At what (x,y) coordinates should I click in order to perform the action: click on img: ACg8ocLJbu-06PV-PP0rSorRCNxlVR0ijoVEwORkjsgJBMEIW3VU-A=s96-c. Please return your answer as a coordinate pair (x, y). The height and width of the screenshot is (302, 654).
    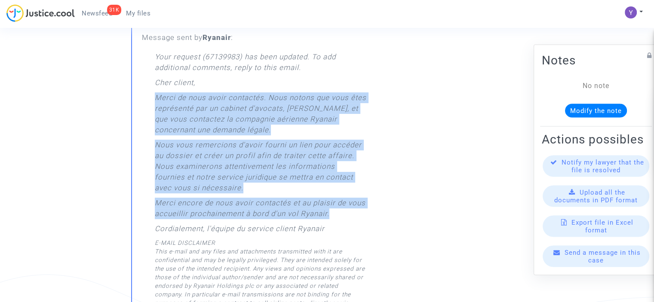
    Looking at the image, I should click on (631, 12).